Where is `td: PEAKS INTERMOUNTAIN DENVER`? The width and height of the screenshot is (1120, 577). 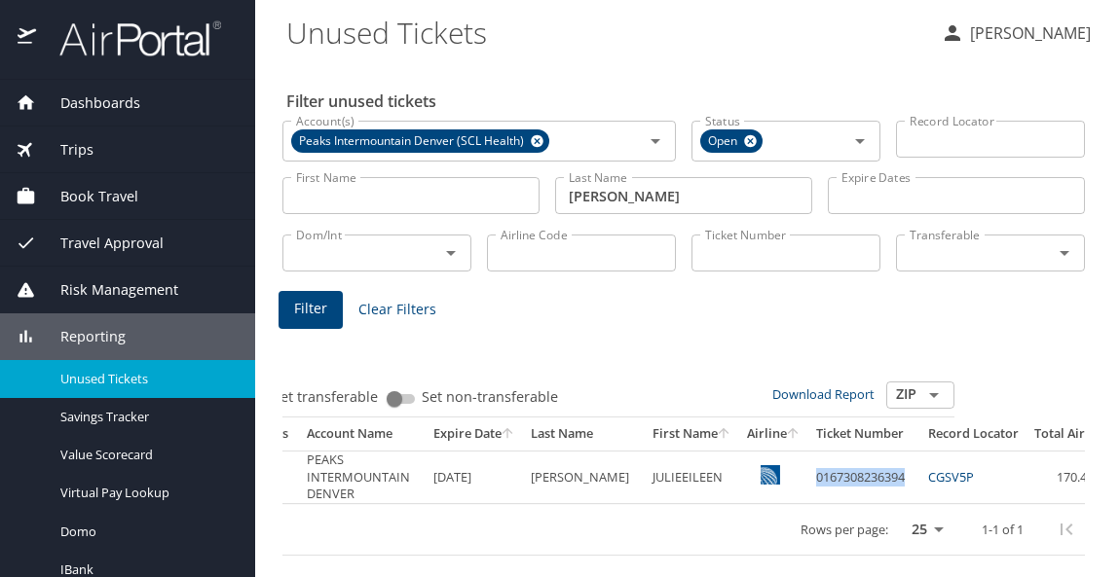 td: PEAKS INTERMOUNTAIN DENVER is located at coordinates (362, 477).